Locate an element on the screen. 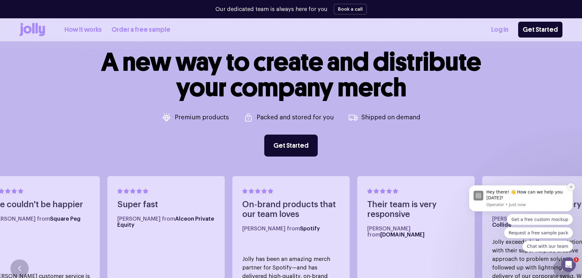  div: message notification from Operator, Just now. Hey there! 👋 How can we help you today? is located at coordinates (61, 60).